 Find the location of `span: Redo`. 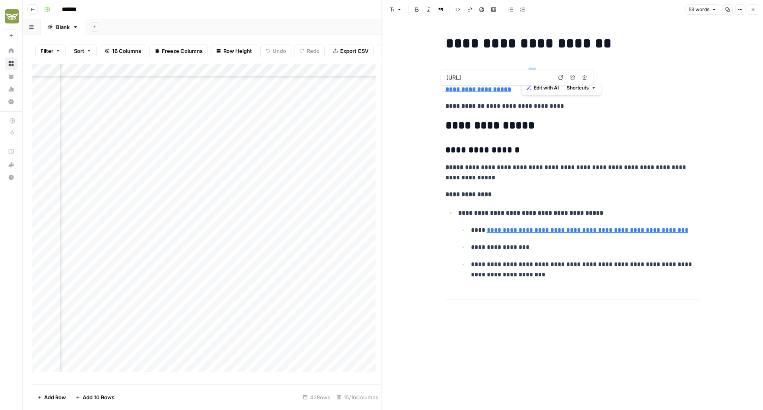

span: Redo is located at coordinates (313, 51).